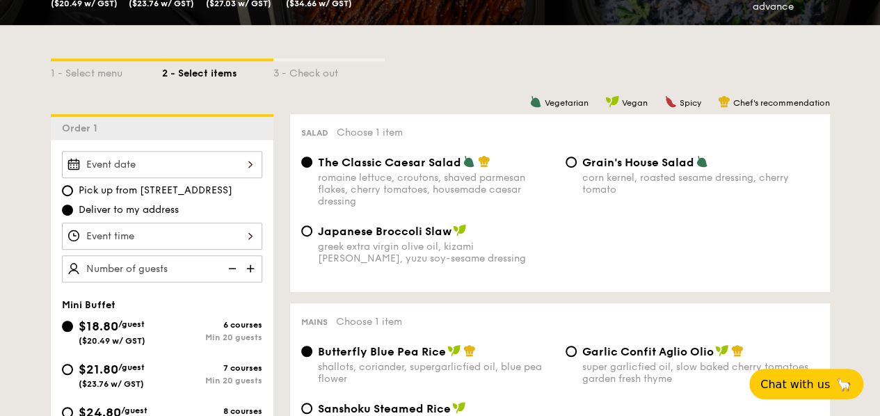  Describe the element at coordinates (329, 71) in the screenshot. I see `div: 3 - Check out` at that location.